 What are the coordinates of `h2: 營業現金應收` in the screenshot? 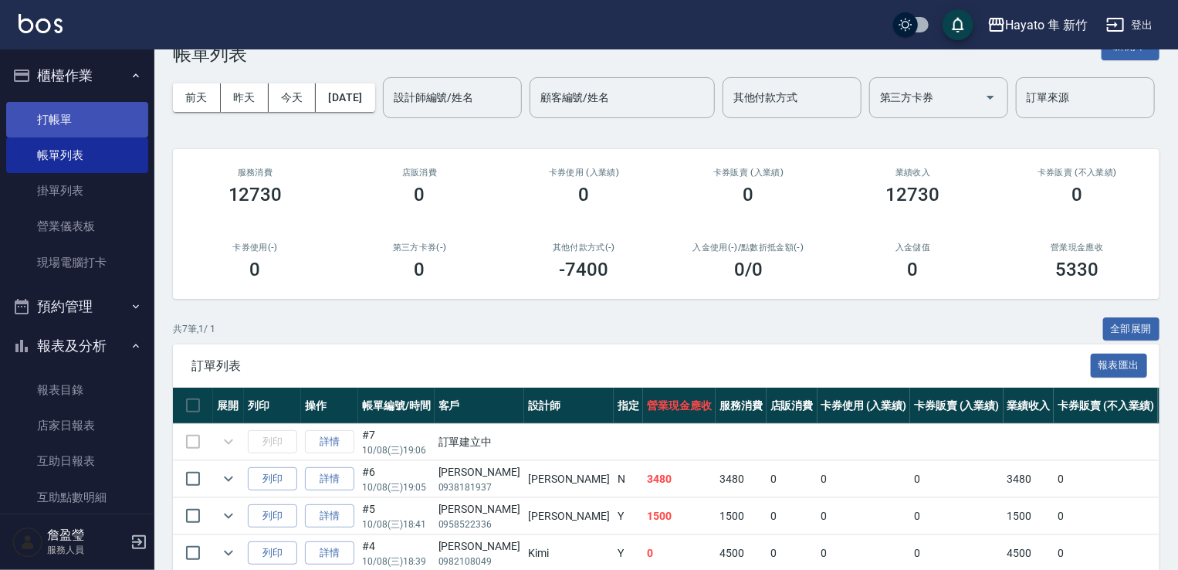 It's located at (1077, 247).